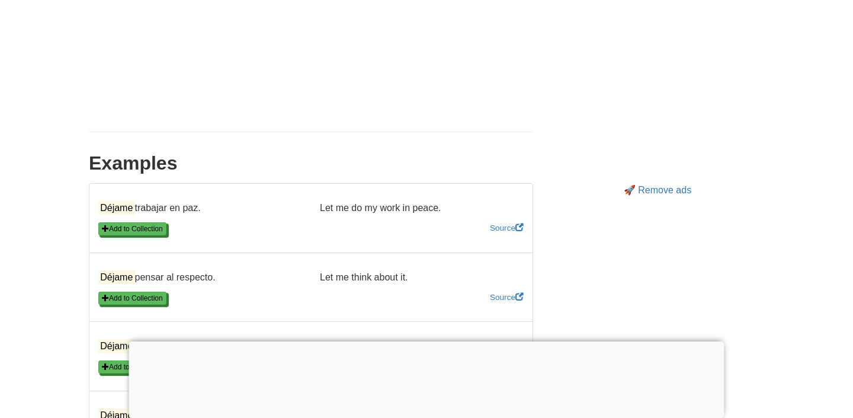 The width and height of the screenshot is (853, 418). I want to click on p: Let me hear it., so click(422, 346).